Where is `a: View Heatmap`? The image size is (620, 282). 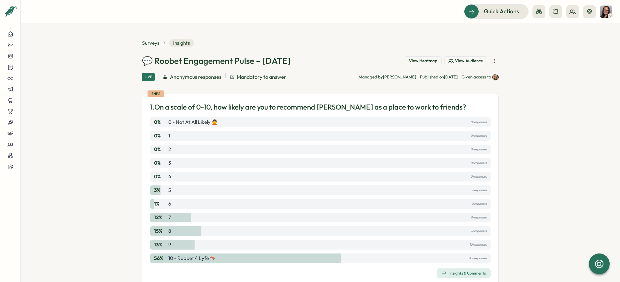 a: View Heatmap is located at coordinates (423, 61).